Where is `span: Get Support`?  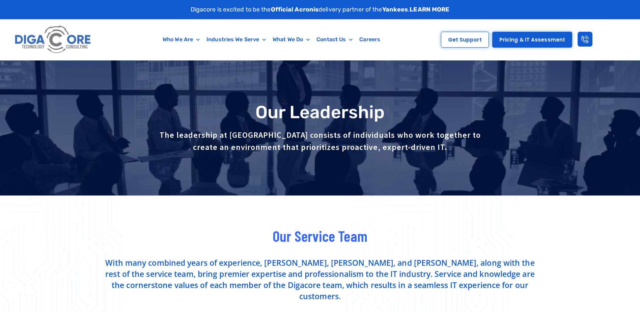 span: Get Support is located at coordinates (465, 39).